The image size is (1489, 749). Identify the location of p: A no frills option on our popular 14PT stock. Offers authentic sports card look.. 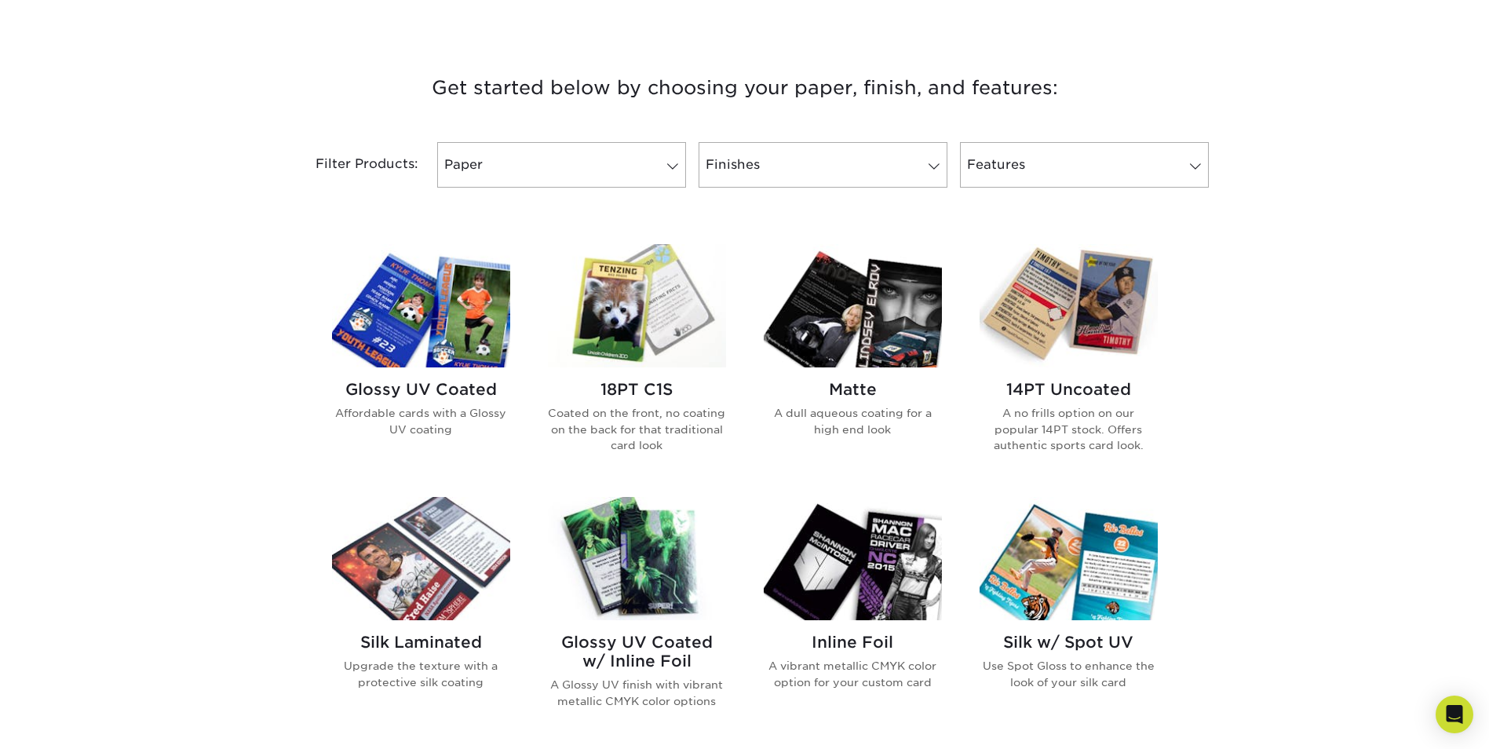
(1068, 428).